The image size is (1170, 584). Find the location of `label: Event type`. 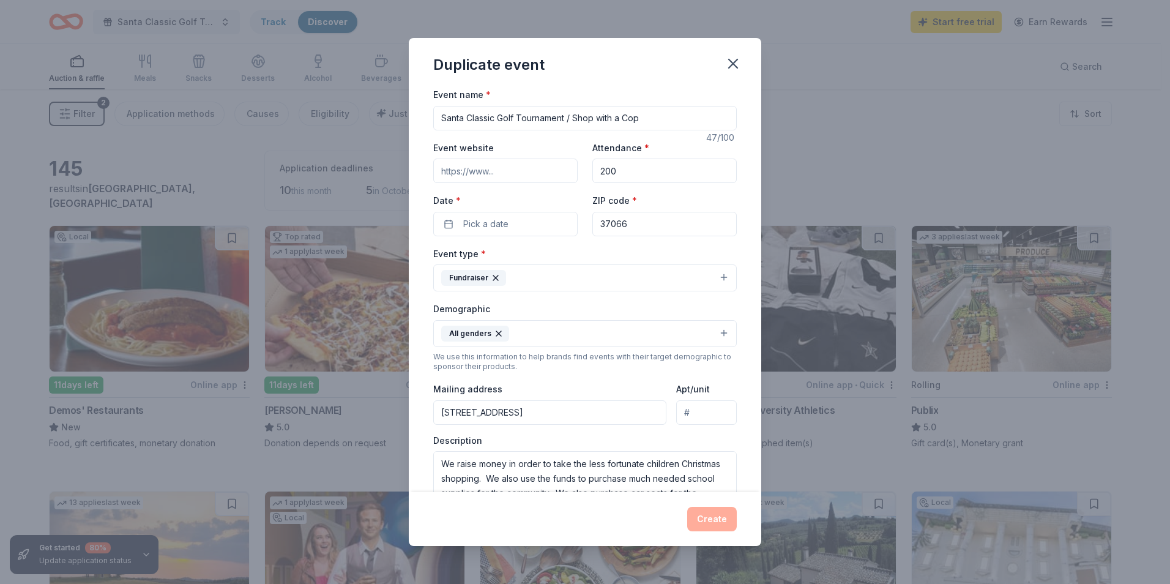

label: Event type is located at coordinates (460, 254).